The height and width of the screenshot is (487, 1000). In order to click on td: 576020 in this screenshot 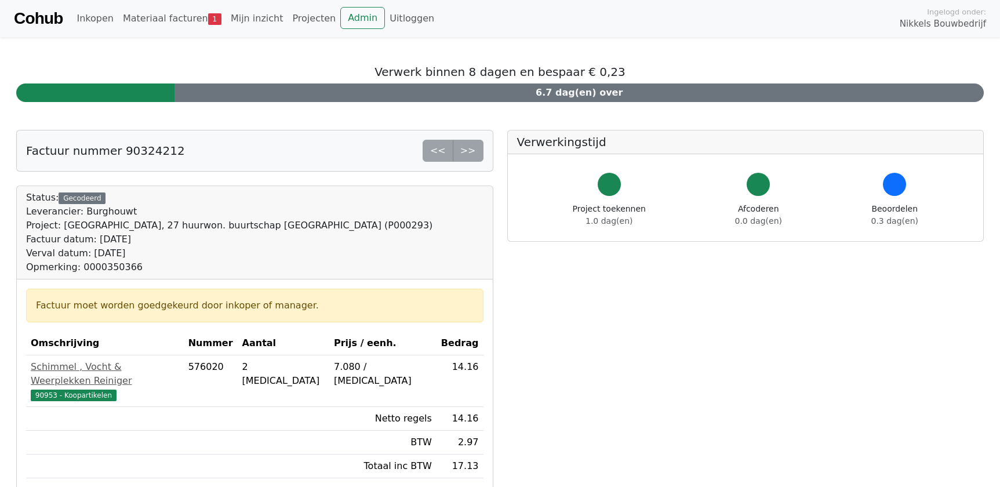, I will do `click(210, 381)`.